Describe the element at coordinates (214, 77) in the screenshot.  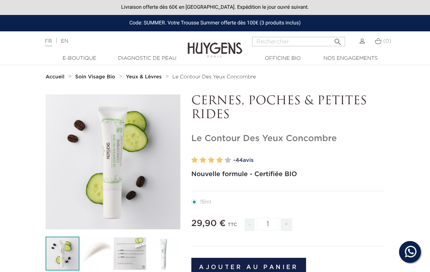
I see `span: Le Contour Des Yeux Concombre` at that location.